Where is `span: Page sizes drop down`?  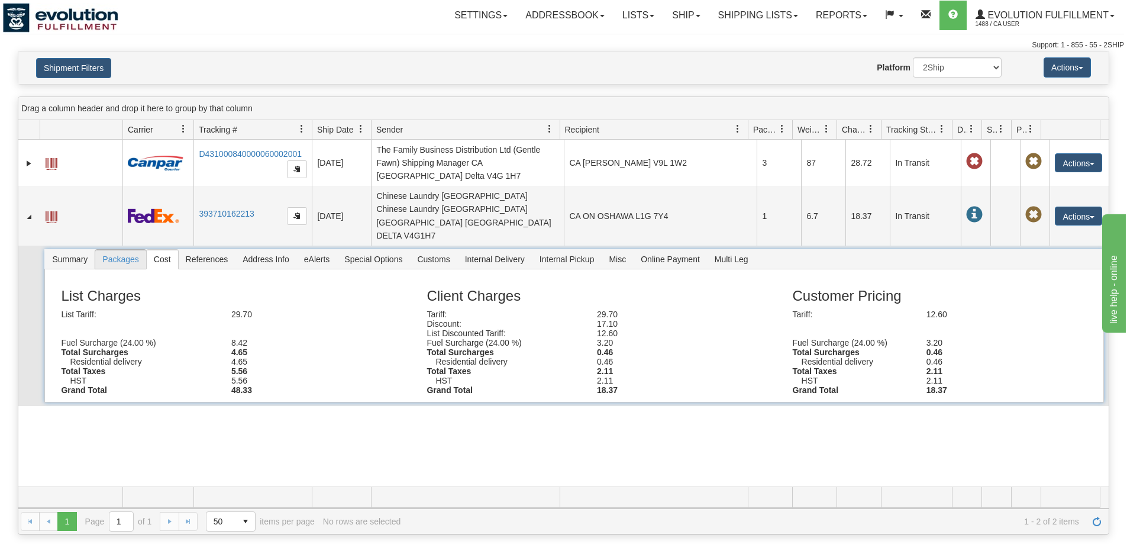 span: Page sizes drop down is located at coordinates (231, 521).